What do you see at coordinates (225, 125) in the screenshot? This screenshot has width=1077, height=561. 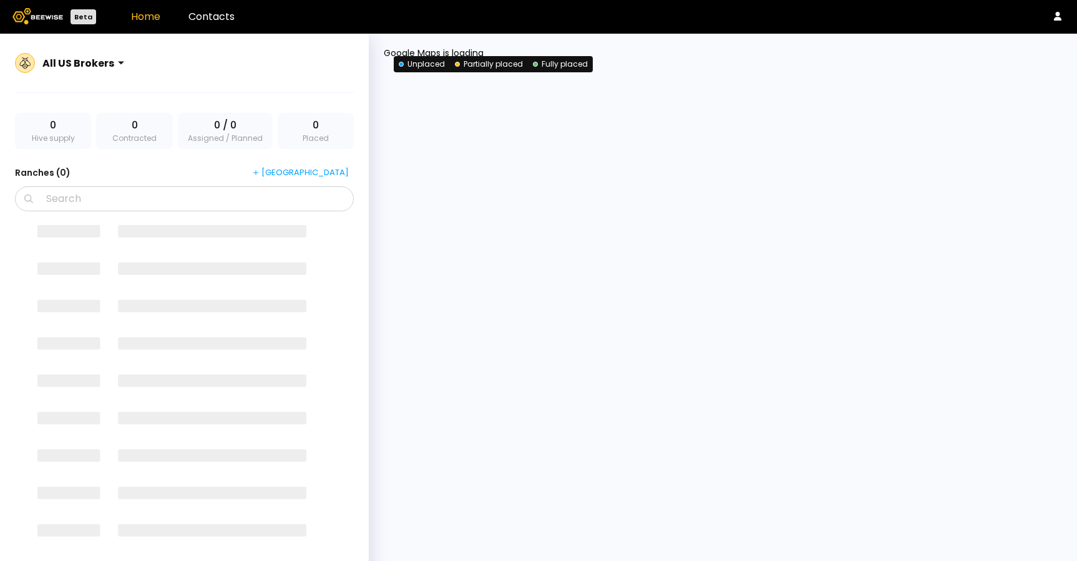 I see `span: 0 / 0` at bounding box center [225, 125].